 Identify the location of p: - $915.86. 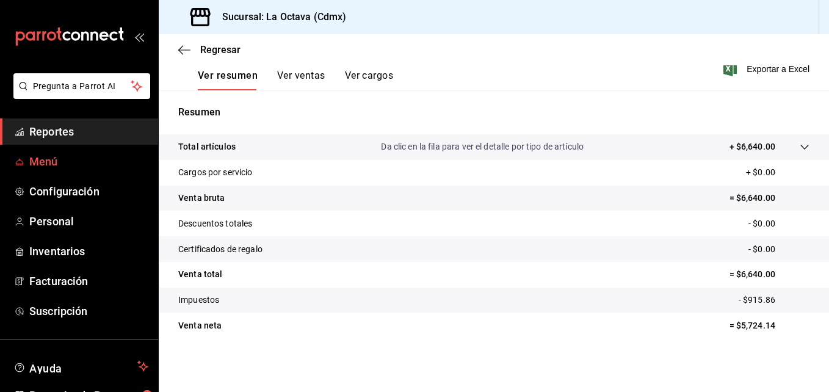
(774, 300).